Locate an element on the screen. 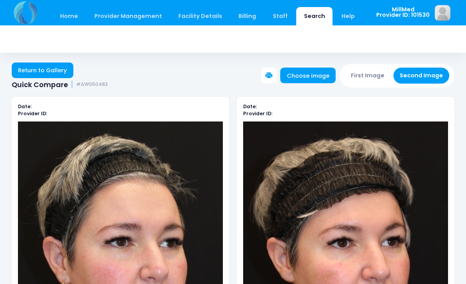  button: First Image is located at coordinates (368, 75).